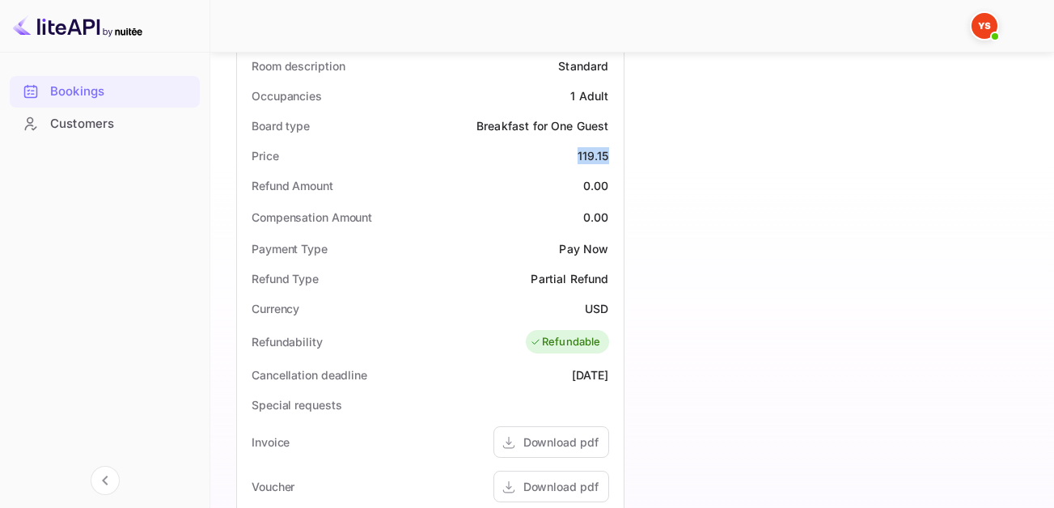  Describe the element at coordinates (270, 442) in the screenshot. I see `div: Invoice` at that location.